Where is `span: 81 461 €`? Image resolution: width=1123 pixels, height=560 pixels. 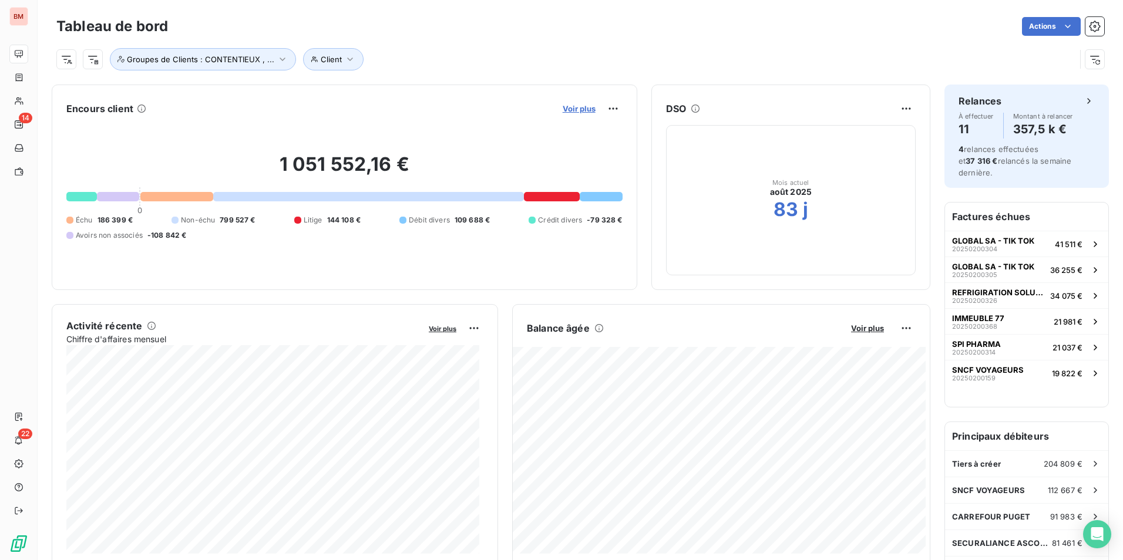 span: 81 461 € is located at coordinates (1067, 543).